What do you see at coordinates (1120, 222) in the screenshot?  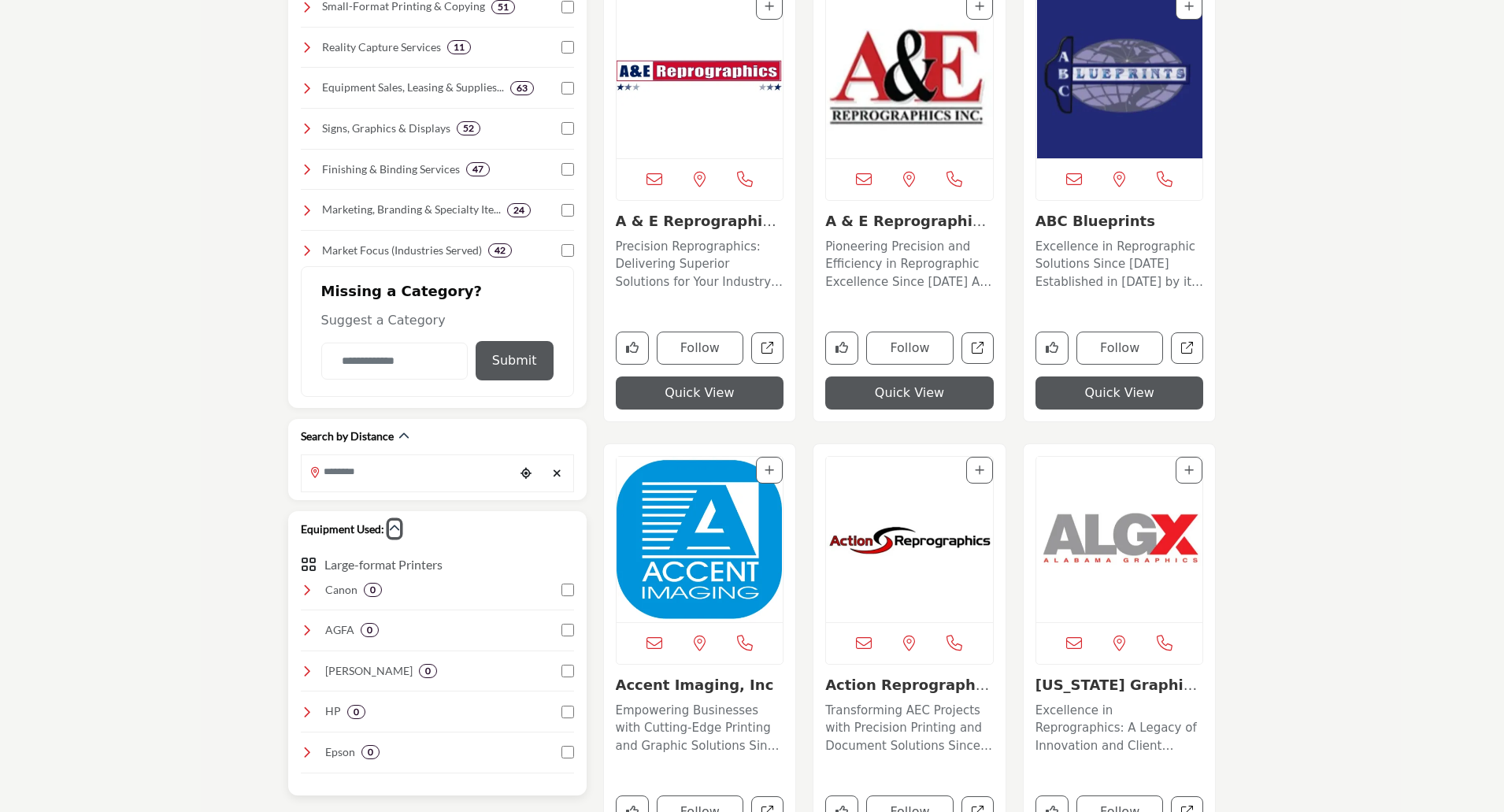 I see `h3: ABC Blueprints` at bounding box center [1120, 222].